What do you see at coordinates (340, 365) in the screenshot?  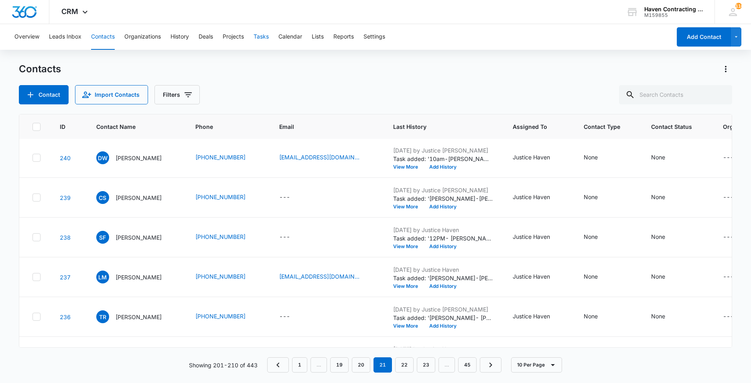 I see `a: Page 19` at bounding box center [340, 365].